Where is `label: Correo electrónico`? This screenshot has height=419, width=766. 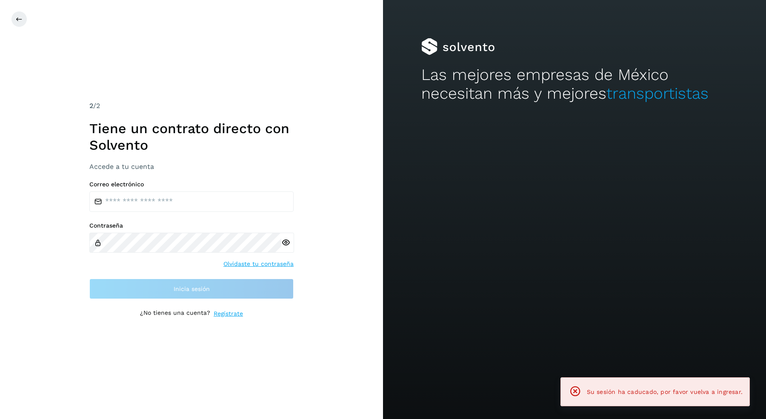 label: Correo electrónico is located at coordinates (191, 184).